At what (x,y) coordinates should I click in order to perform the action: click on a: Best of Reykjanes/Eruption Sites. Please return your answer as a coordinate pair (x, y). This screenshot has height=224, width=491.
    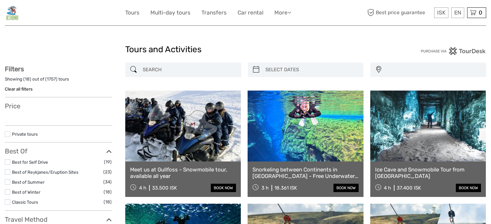
    Looking at the image, I should click on (45, 172).